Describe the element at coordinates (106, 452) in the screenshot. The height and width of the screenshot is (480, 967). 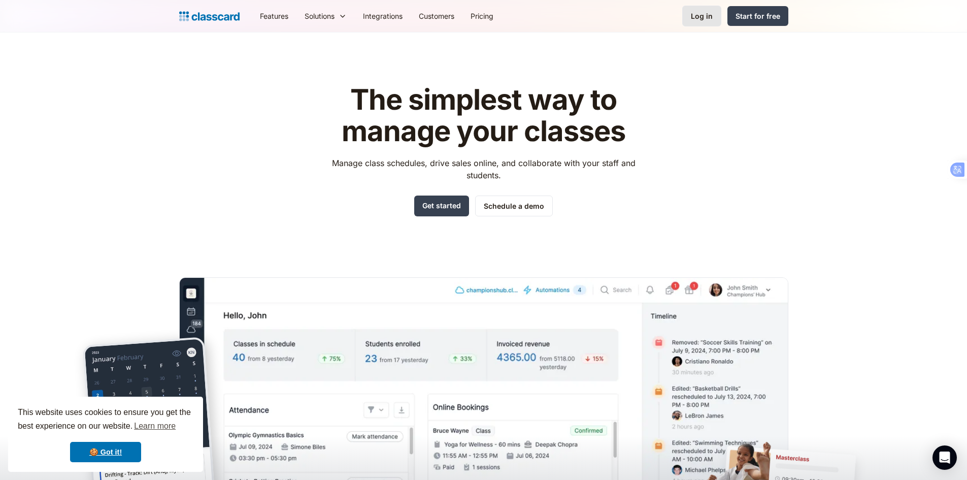
I see `a: dismiss cookie message` at that location.